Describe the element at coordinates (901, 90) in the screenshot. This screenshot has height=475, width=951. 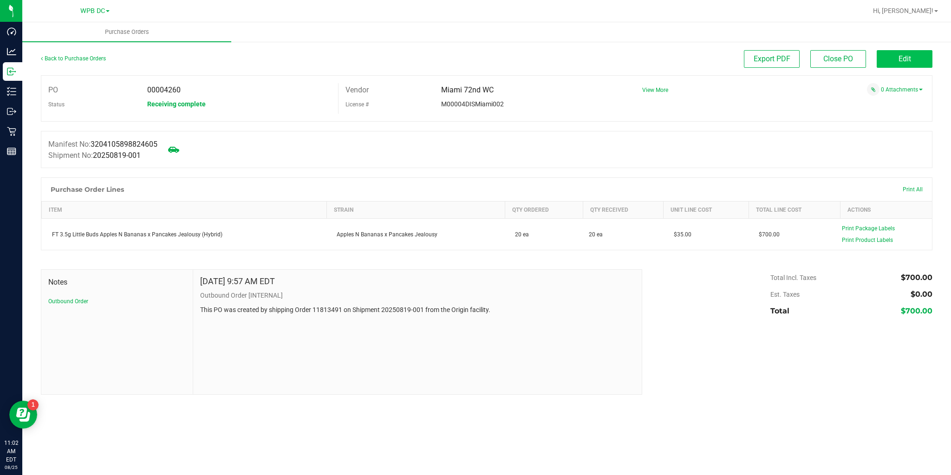
I see `a: 0 Attachments` at that location.